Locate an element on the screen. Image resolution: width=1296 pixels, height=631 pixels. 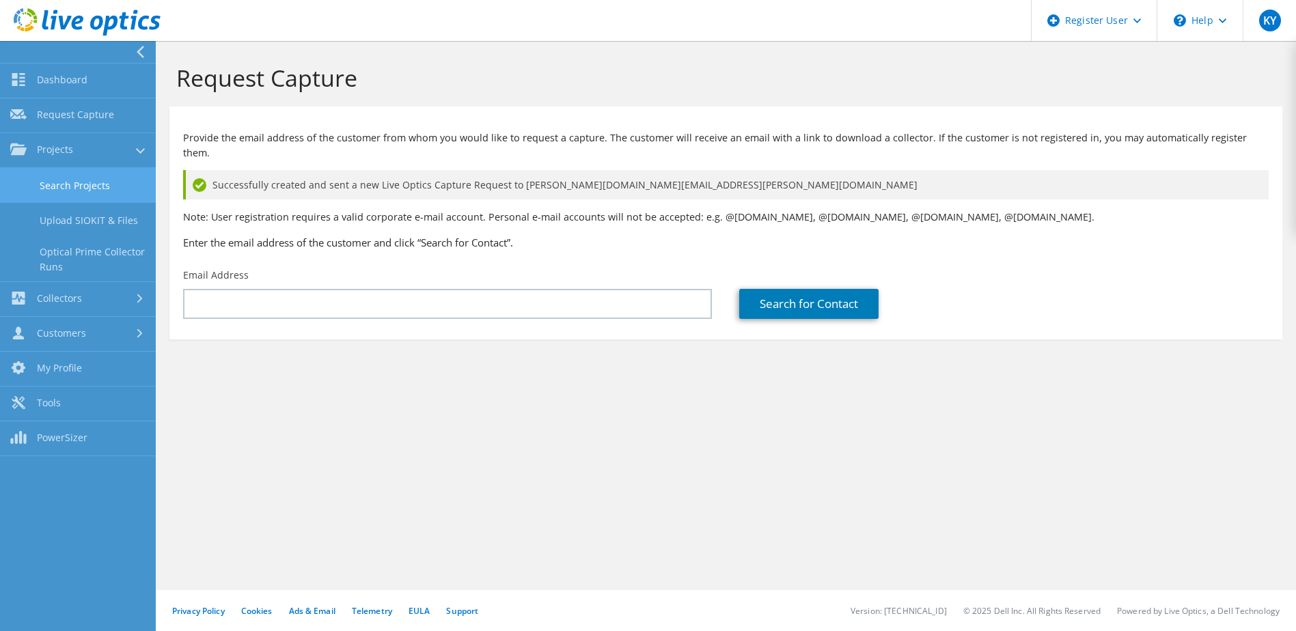
a: Privacy Policy is located at coordinates (198, 611).